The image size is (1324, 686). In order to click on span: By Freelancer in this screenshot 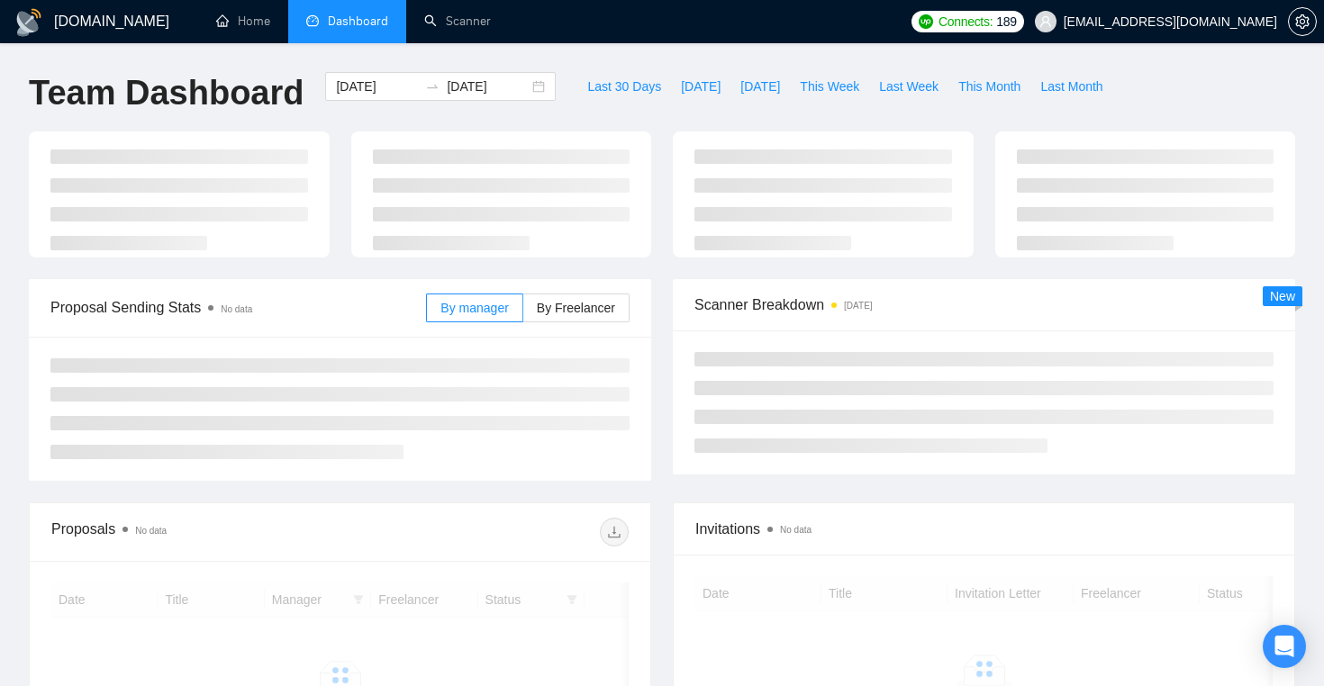, I will do `click(576, 308)`.